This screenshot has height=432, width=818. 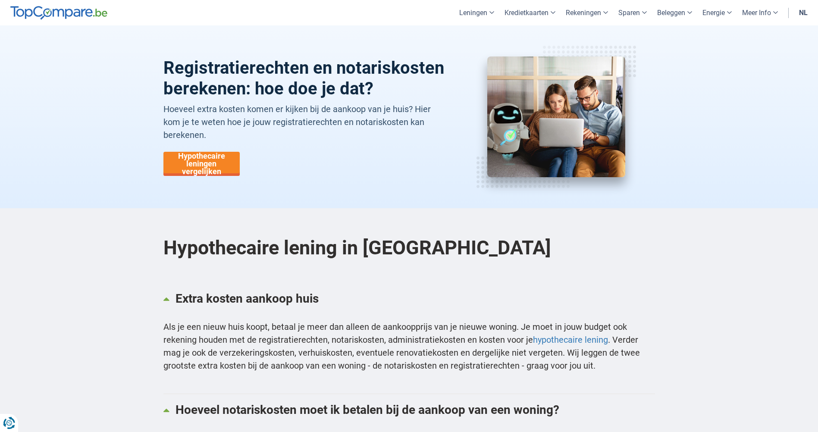 What do you see at coordinates (409, 410) in the screenshot?
I see `a: Hoeveel notariskosten moet ik betalen bij de aankoop van een woning?` at bounding box center [409, 410].